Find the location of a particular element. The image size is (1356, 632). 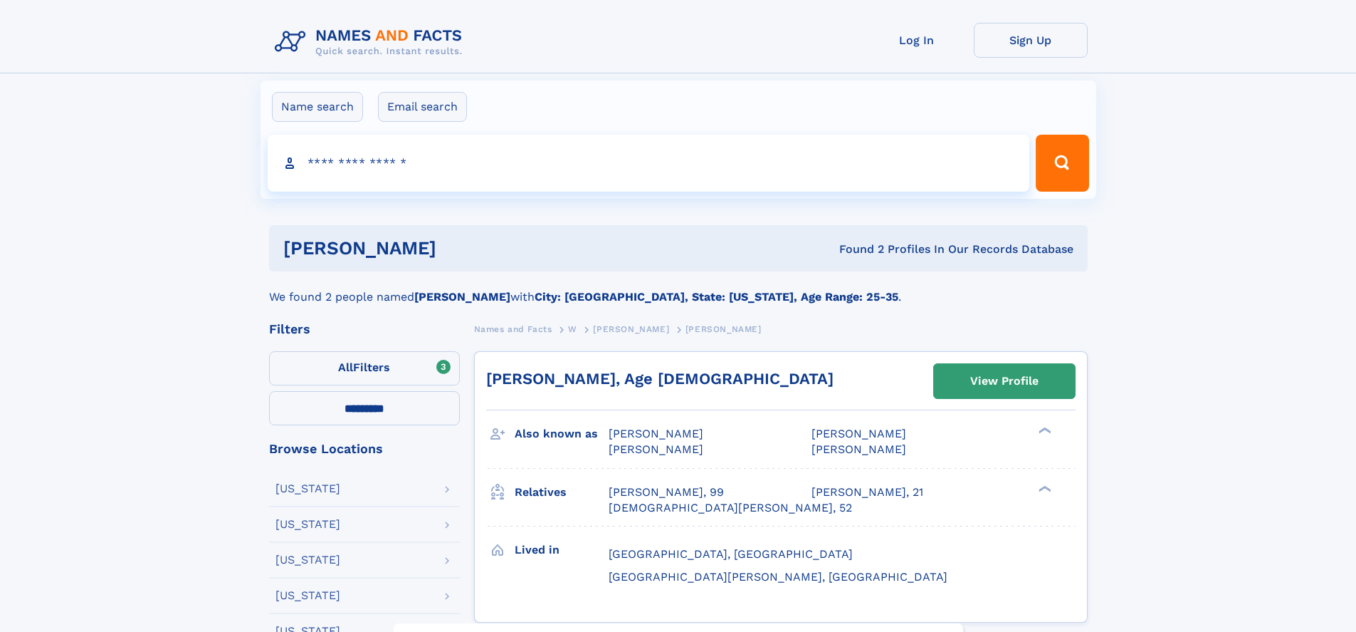

label: Name search is located at coordinates (318, 107).